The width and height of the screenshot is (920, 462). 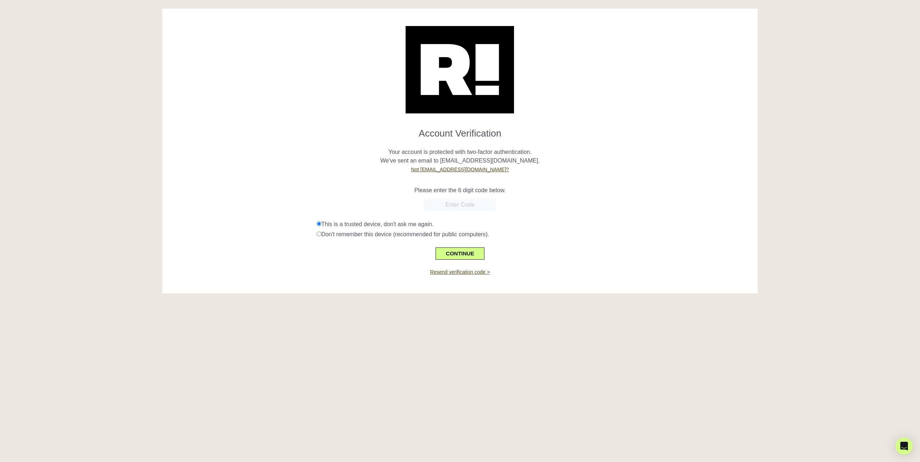 What do you see at coordinates (460, 190) in the screenshot?
I see `p: Please enter the 6 digit code below.` at bounding box center [460, 190].